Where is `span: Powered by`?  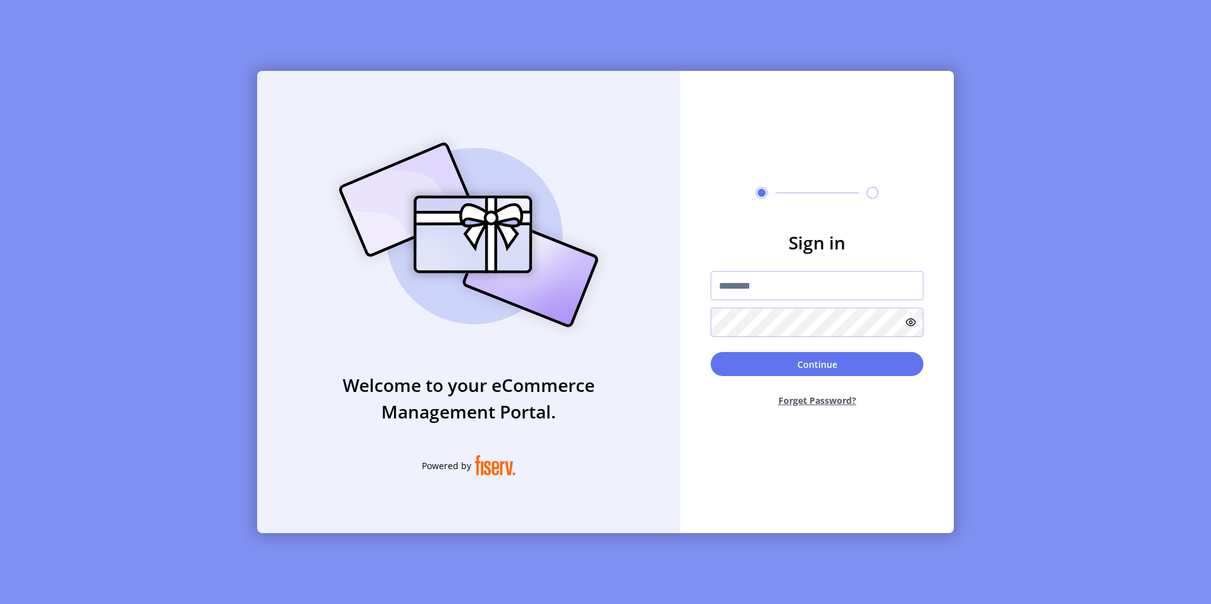 span: Powered by is located at coordinates (447, 466).